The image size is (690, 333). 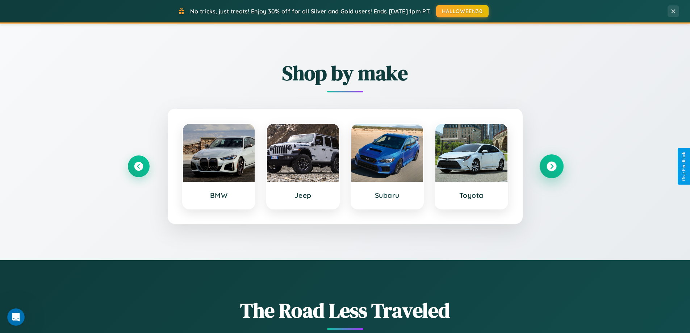 What do you see at coordinates (462, 11) in the screenshot?
I see `button: HALLOWEEN30` at bounding box center [462, 11].